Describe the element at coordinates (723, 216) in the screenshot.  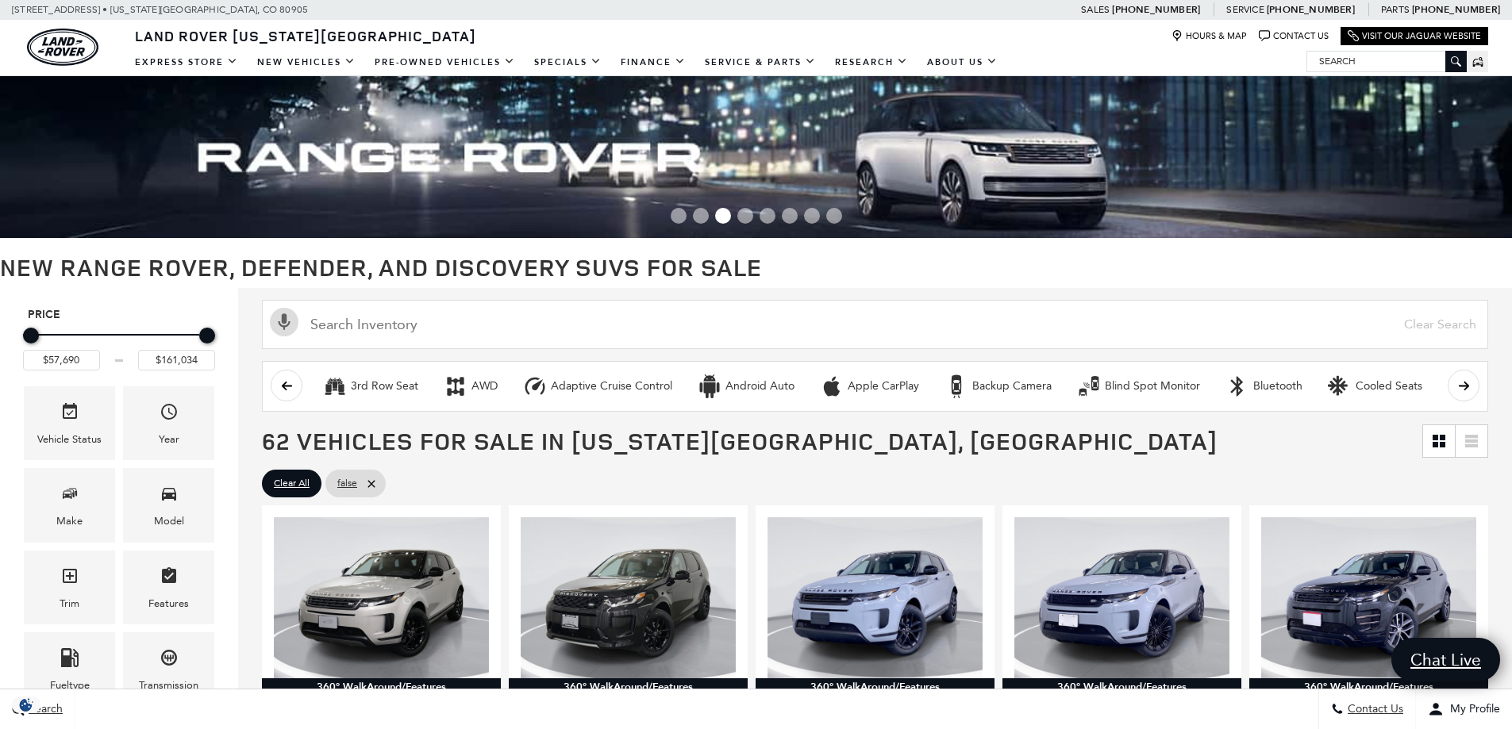
I see `span: Go to slide 3` at that location.